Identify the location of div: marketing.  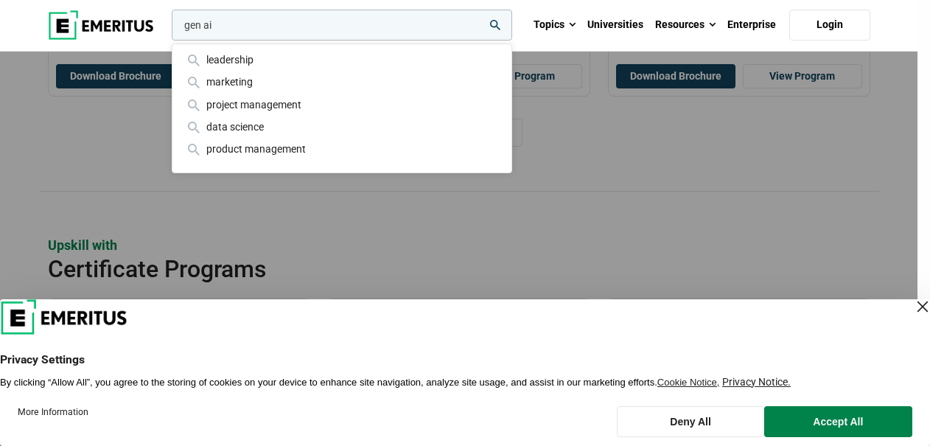
(342, 82).